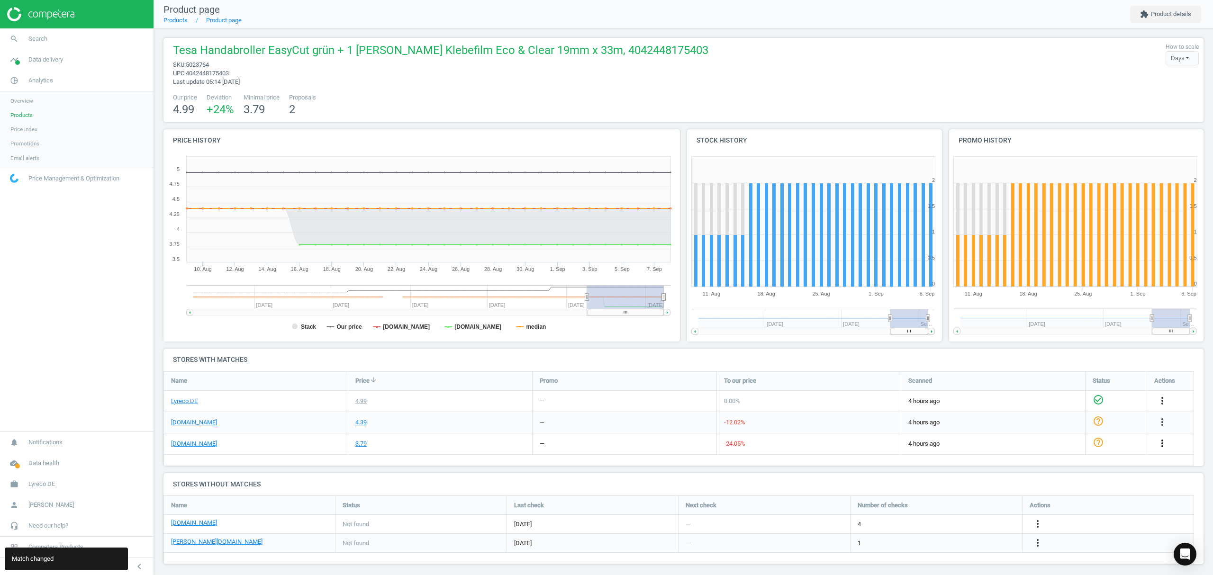  Describe the element at coordinates (139, 567) in the screenshot. I see `button: chevron_left` at that location.